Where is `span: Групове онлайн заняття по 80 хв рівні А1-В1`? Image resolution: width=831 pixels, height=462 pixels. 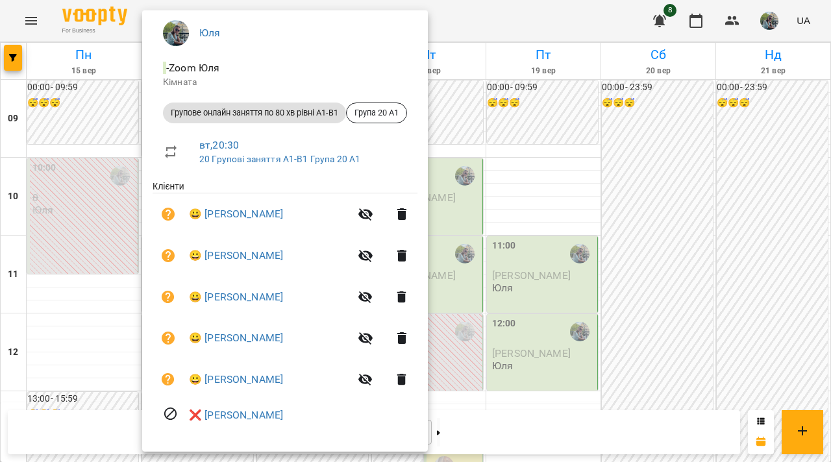
span: Групове онлайн заняття по 80 хв рівні А1-В1 is located at coordinates (254, 113).